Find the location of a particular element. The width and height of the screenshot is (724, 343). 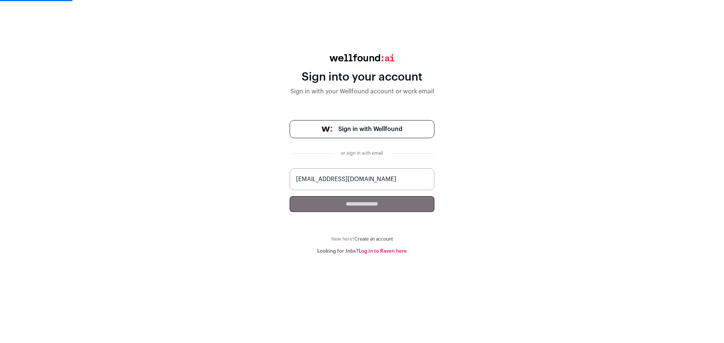

input: name@work-email.com is located at coordinates (362, 179).